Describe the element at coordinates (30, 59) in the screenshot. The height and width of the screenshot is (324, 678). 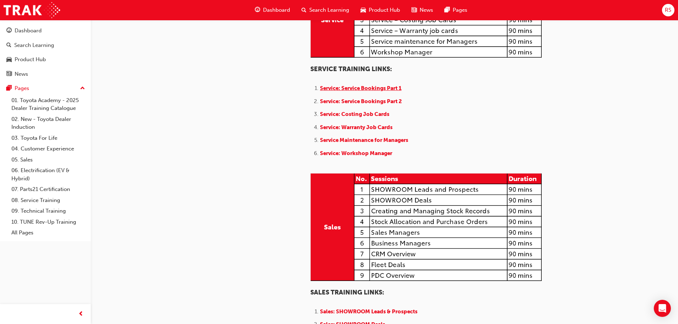
I see `div: Product Hub` at that location.